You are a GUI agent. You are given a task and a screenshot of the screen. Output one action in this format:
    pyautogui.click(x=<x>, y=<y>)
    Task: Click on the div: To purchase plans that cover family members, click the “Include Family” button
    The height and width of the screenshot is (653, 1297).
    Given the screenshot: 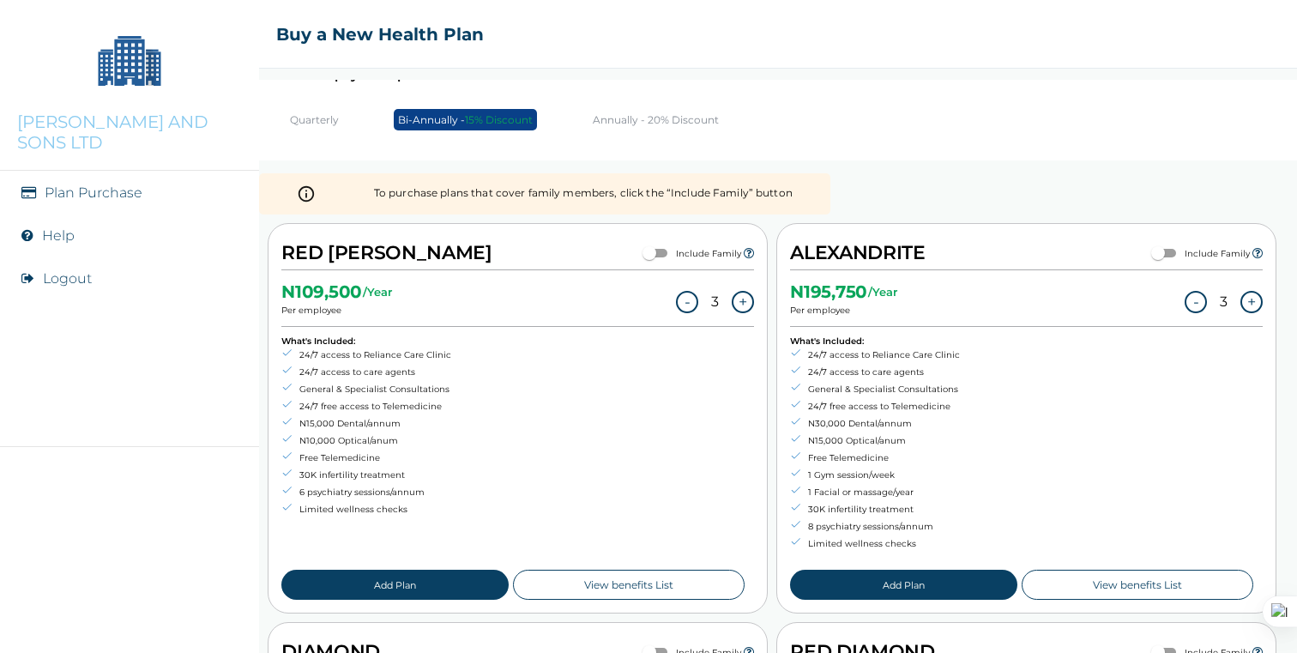 What is the action you would take?
    pyautogui.click(x=583, y=194)
    